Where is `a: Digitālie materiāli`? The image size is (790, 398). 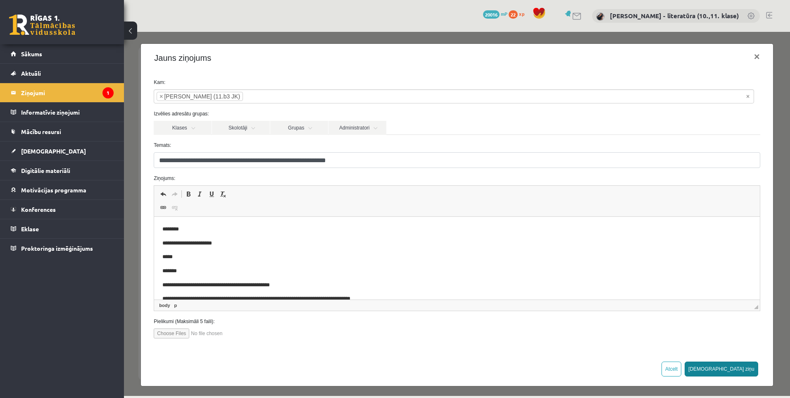
a: Digitālie materiāli is located at coordinates (62, 170).